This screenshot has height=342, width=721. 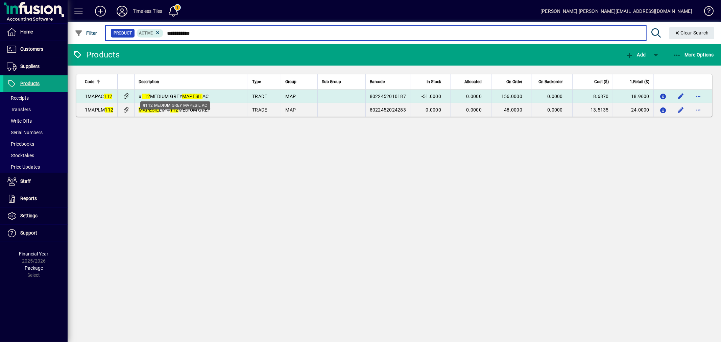 What do you see at coordinates (19, 110) in the screenshot?
I see `span: Transfers` at bounding box center [19, 110].